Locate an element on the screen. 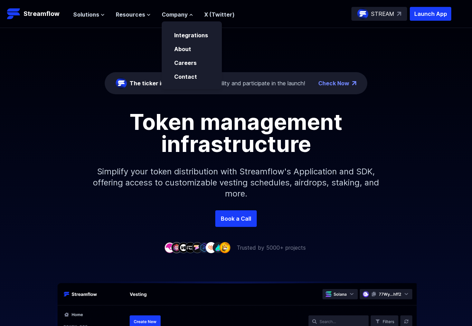 Image resolution: width=472 pixels, height=326 pixels. p: STREAM is located at coordinates (382, 14).